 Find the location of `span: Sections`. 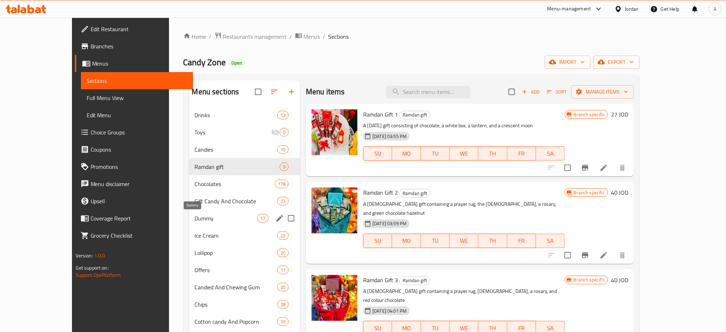

span: Sections is located at coordinates (137, 81).